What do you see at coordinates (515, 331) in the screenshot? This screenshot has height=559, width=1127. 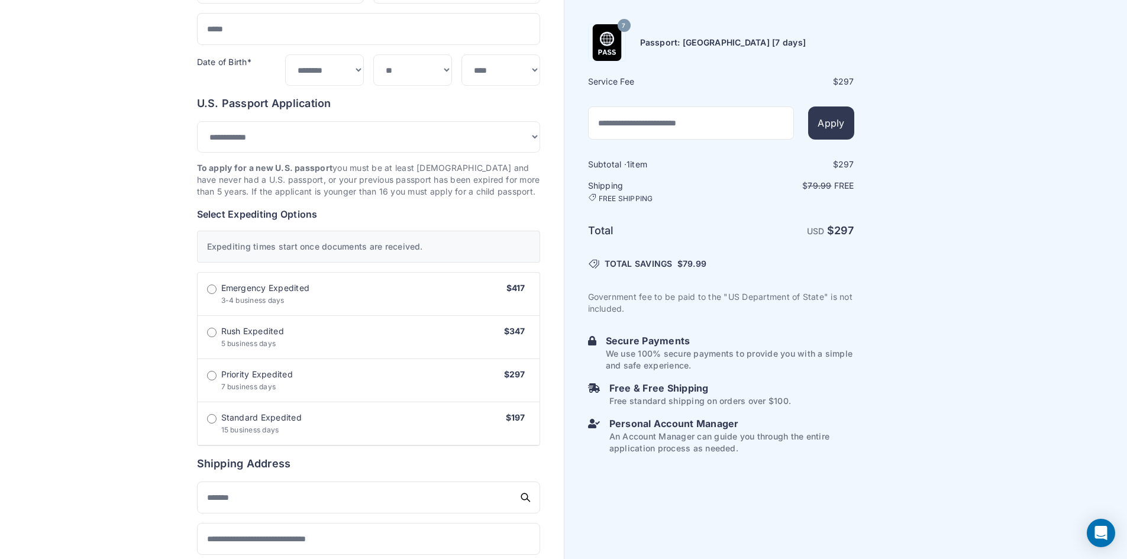 I see `span: $347` at bounding box center [515, 331].